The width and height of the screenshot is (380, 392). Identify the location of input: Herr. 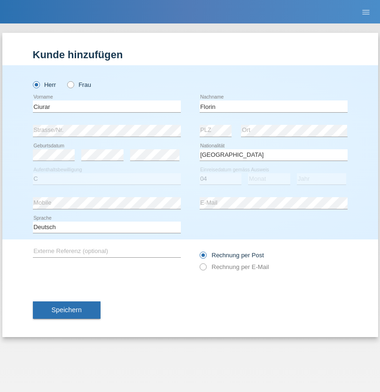
(36, 84).